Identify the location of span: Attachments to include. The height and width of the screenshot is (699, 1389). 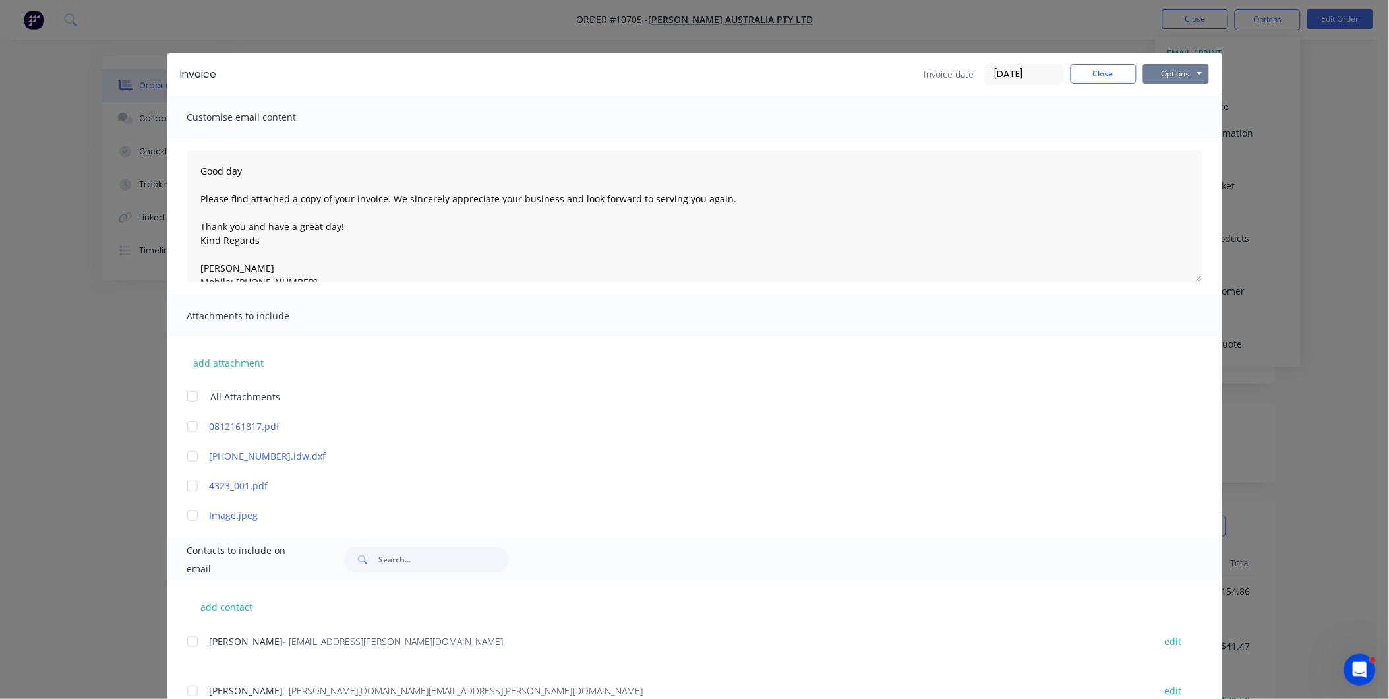
(260, 316).